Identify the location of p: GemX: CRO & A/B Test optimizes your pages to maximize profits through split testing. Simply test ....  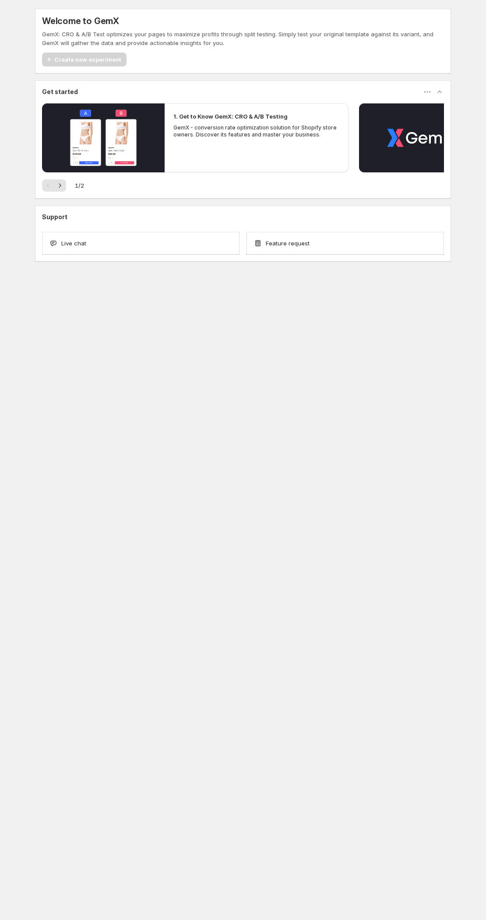
(243, 38).